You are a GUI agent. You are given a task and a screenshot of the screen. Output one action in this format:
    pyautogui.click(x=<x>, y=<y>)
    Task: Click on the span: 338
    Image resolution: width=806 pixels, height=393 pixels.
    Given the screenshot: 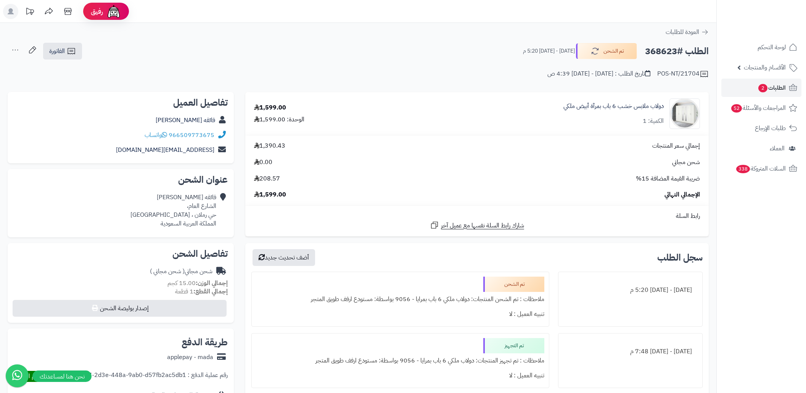 What is the action you would take?
    pyautogui.click(x=743, y=169)
    